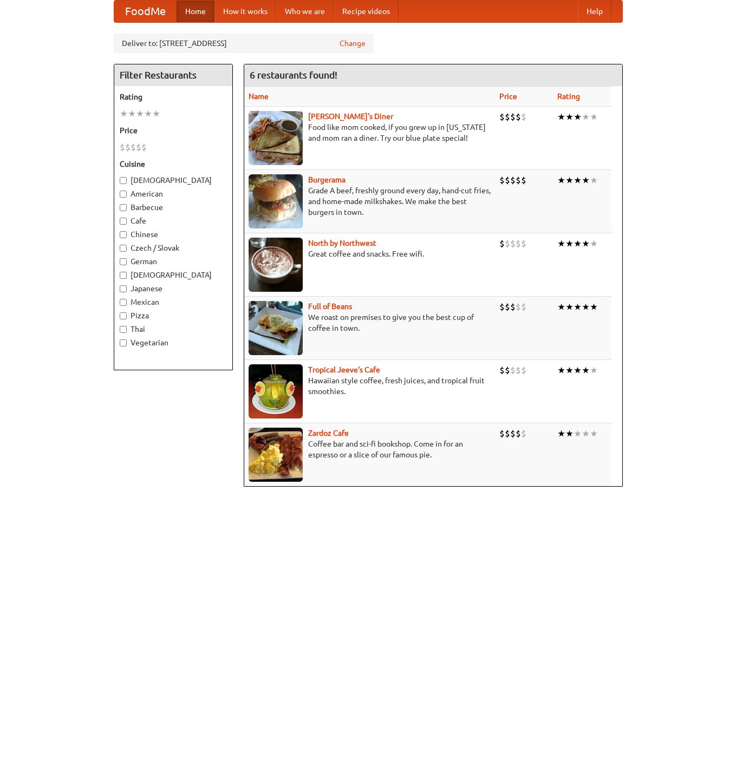 This screenshot has width=736, height=766. Describe the element at coordinates (123, 316) in the screenshot. I see `input: Pizza` at that location.